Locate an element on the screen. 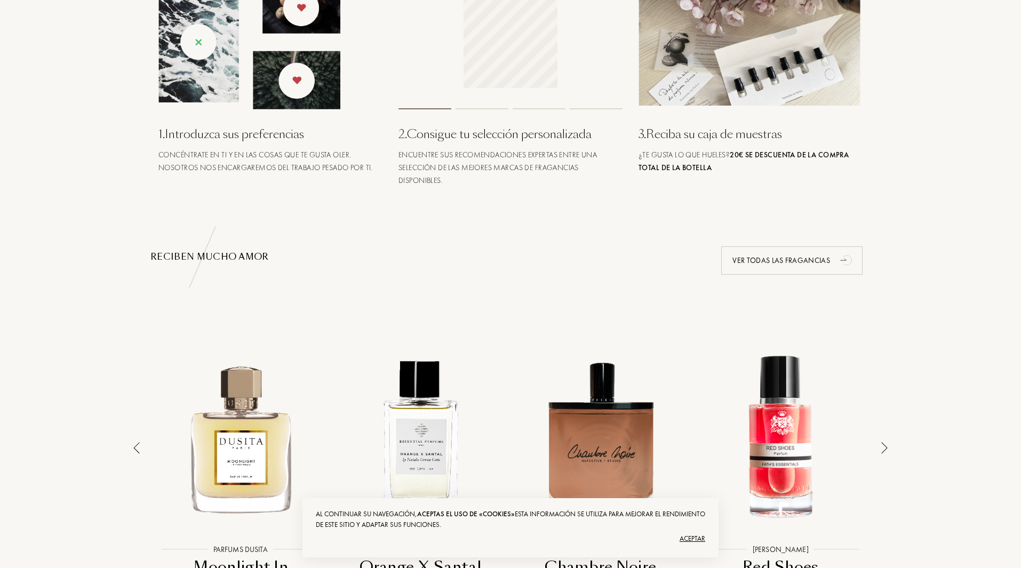  div: Ver todas las fragancias is located at coordinates (792, 260).